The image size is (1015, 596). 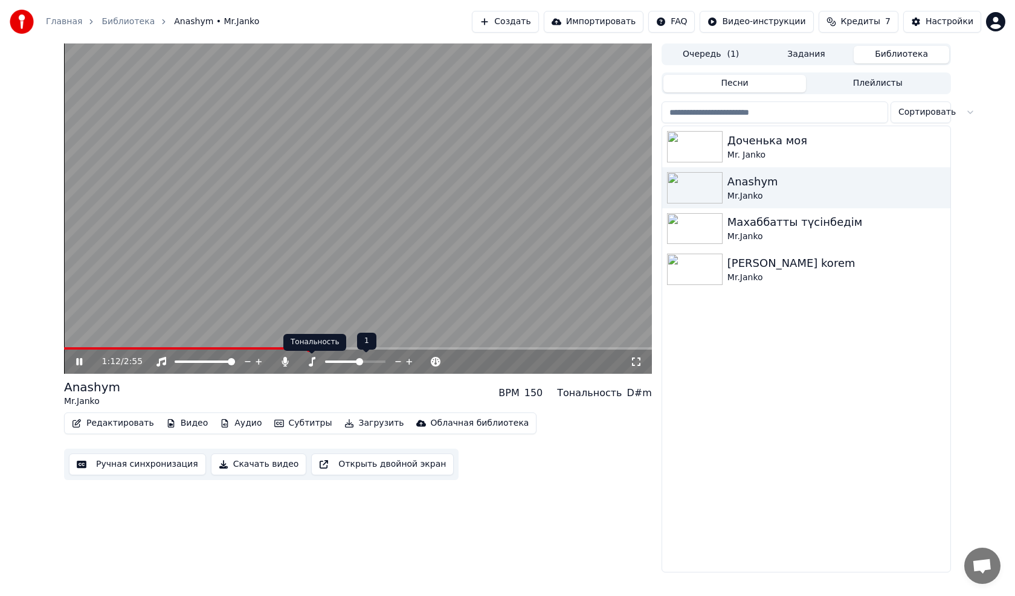 What do you see at coordinates (505, 22) in the screenshot?
I see `button: Создать` at bounding box center [505, 22].